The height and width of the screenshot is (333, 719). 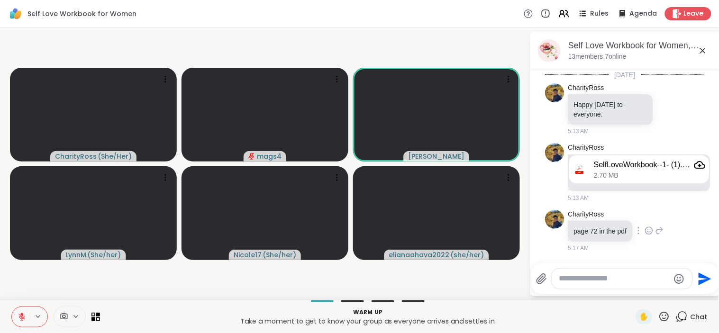 What do you see at coordinates (269, 156) in the screenshot?
I see `span: mags4` at bounding box center [269, 156].